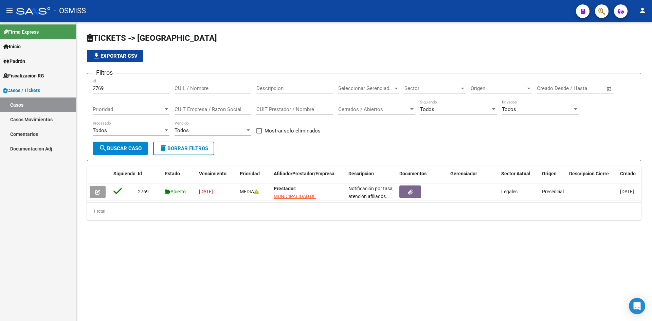 The width and height of the screenshot is (652, 321). I want to click on datatable-header-cell: Documentos, so click(422, 178).